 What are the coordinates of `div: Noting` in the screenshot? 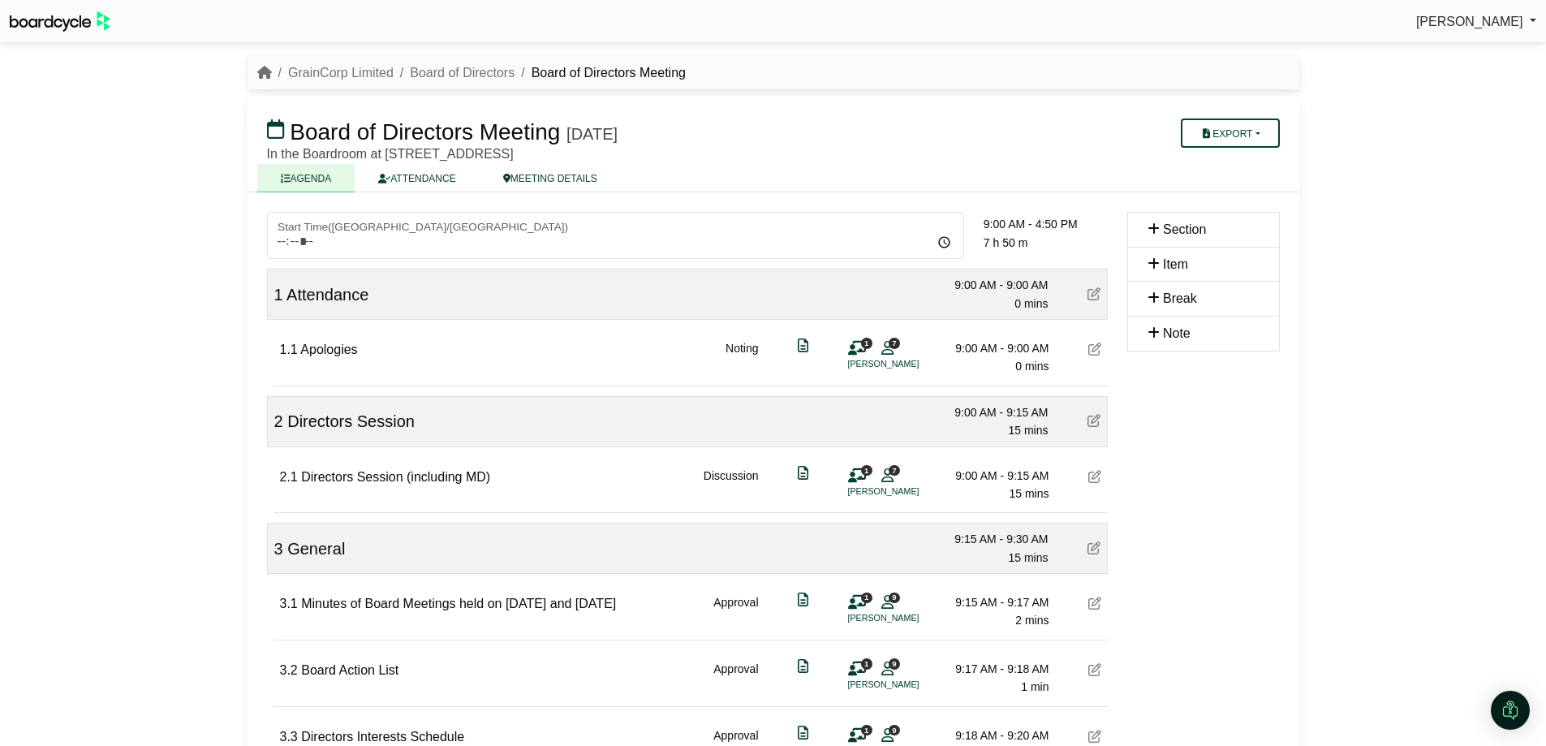 It's located at (742, 357).